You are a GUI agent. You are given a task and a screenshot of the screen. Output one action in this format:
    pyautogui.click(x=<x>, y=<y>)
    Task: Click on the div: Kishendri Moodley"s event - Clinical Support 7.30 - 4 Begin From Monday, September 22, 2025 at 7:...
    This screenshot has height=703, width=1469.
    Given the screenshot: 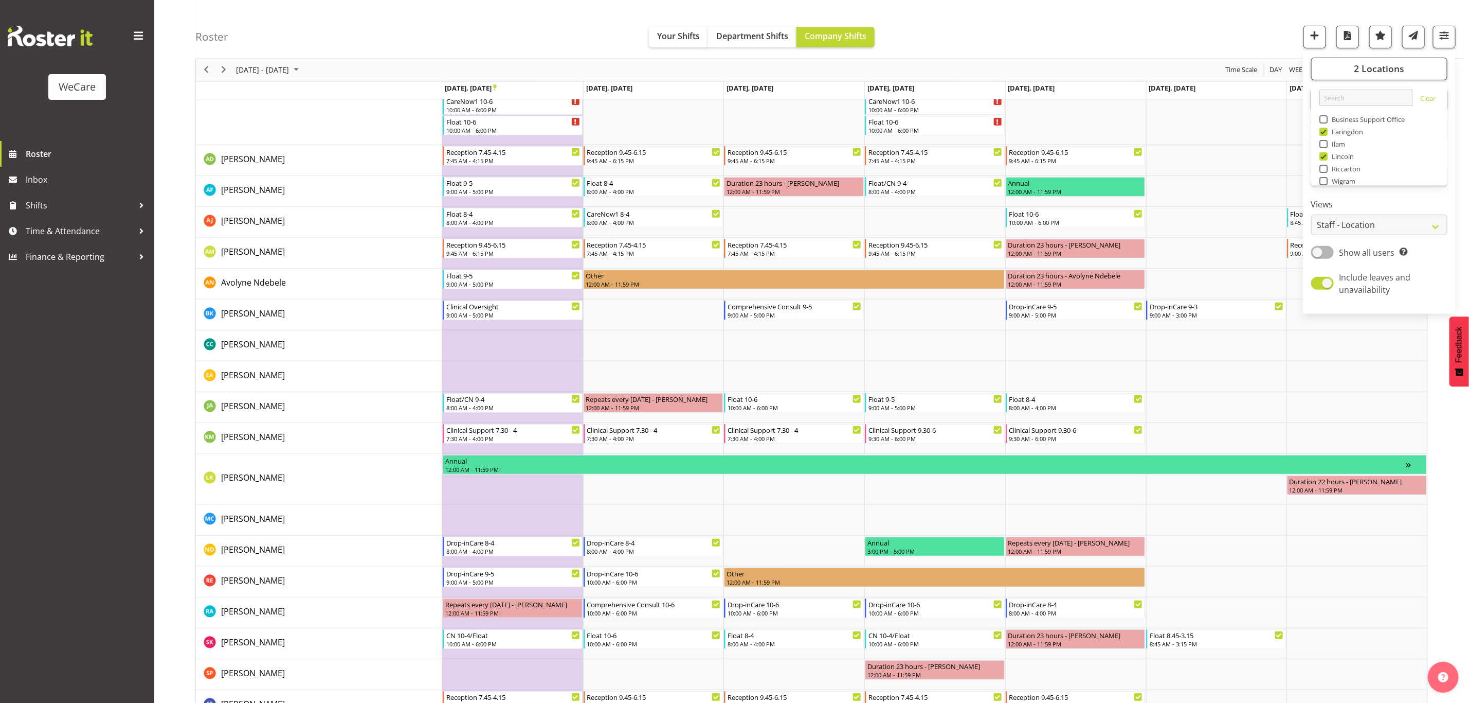 What is the action you would take?
    pyautogui.click(x=513, y=434)
    